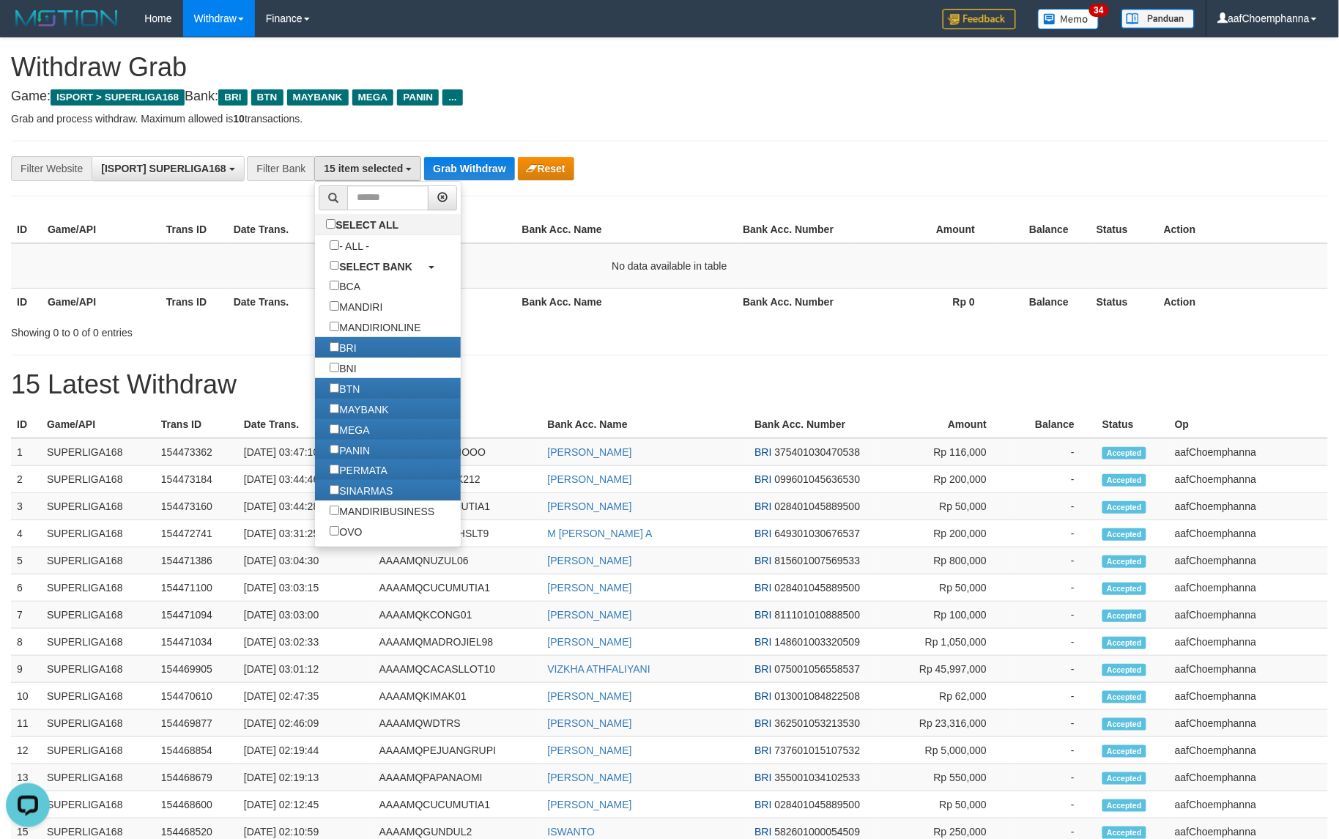  I want to click on td: AAAAMQPEJUANGRUPI, so click(458, 750).